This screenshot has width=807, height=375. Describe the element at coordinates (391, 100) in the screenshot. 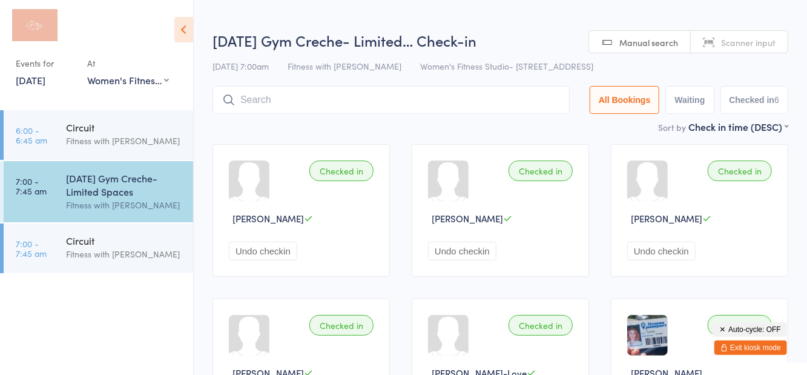

I see `input: Search` at that location.